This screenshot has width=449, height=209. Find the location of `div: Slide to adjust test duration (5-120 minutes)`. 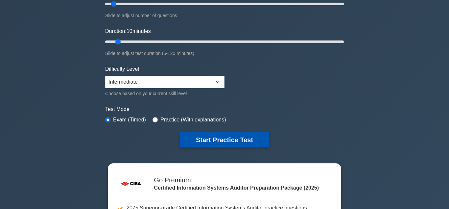

div: Slide to adjust test duration (5-120 minutes) is located at coordinates (225, 53).